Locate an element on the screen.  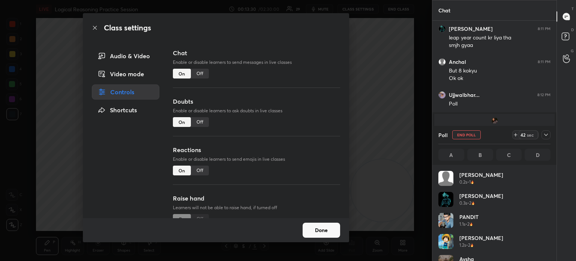
h4: Poll is located at coordinates (443, 135).